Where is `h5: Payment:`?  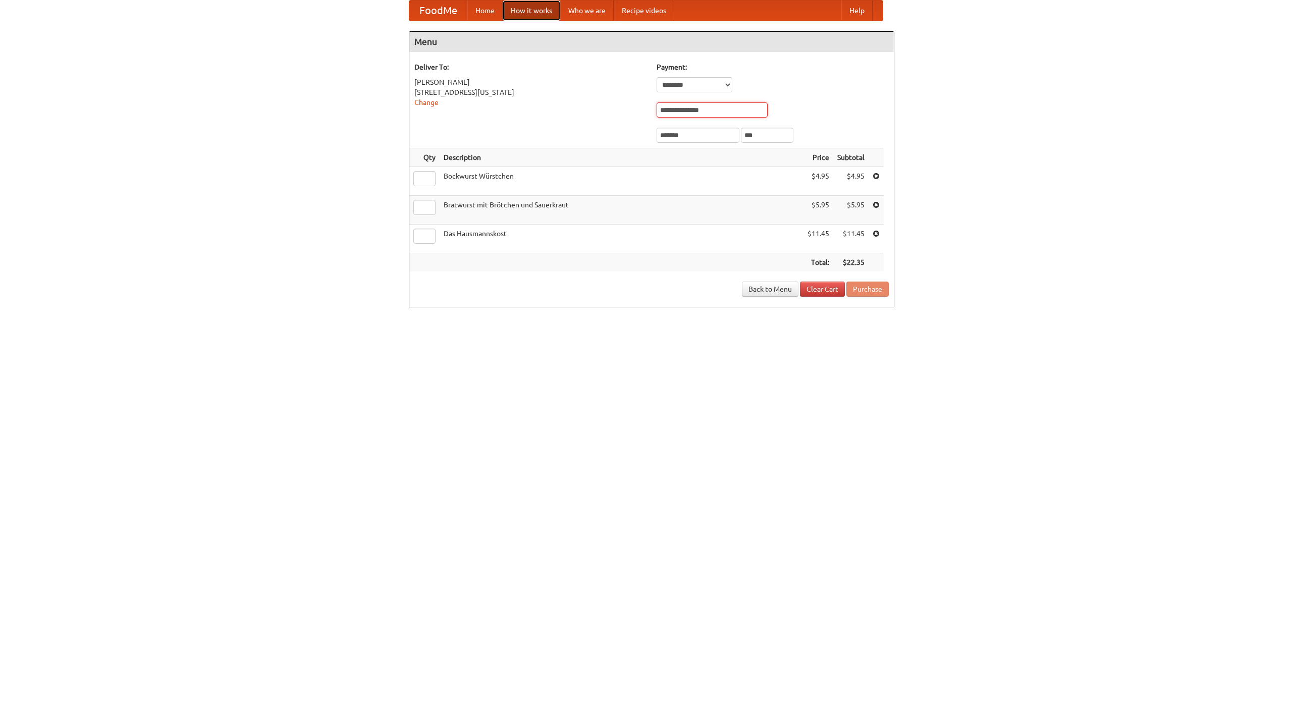 h5: Payment: is located at coordinates (773, 67).